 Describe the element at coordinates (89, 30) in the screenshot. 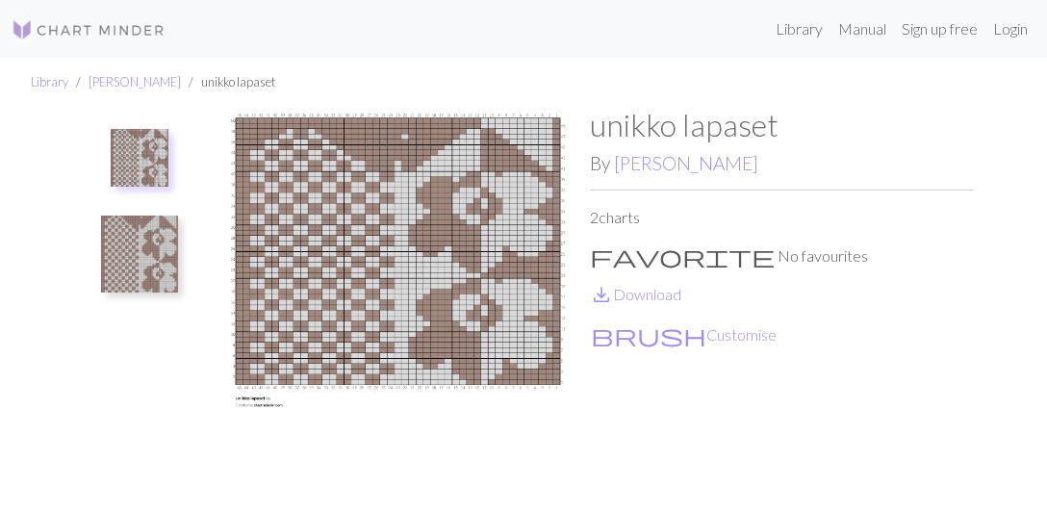

I see `img: Logo` at that location.